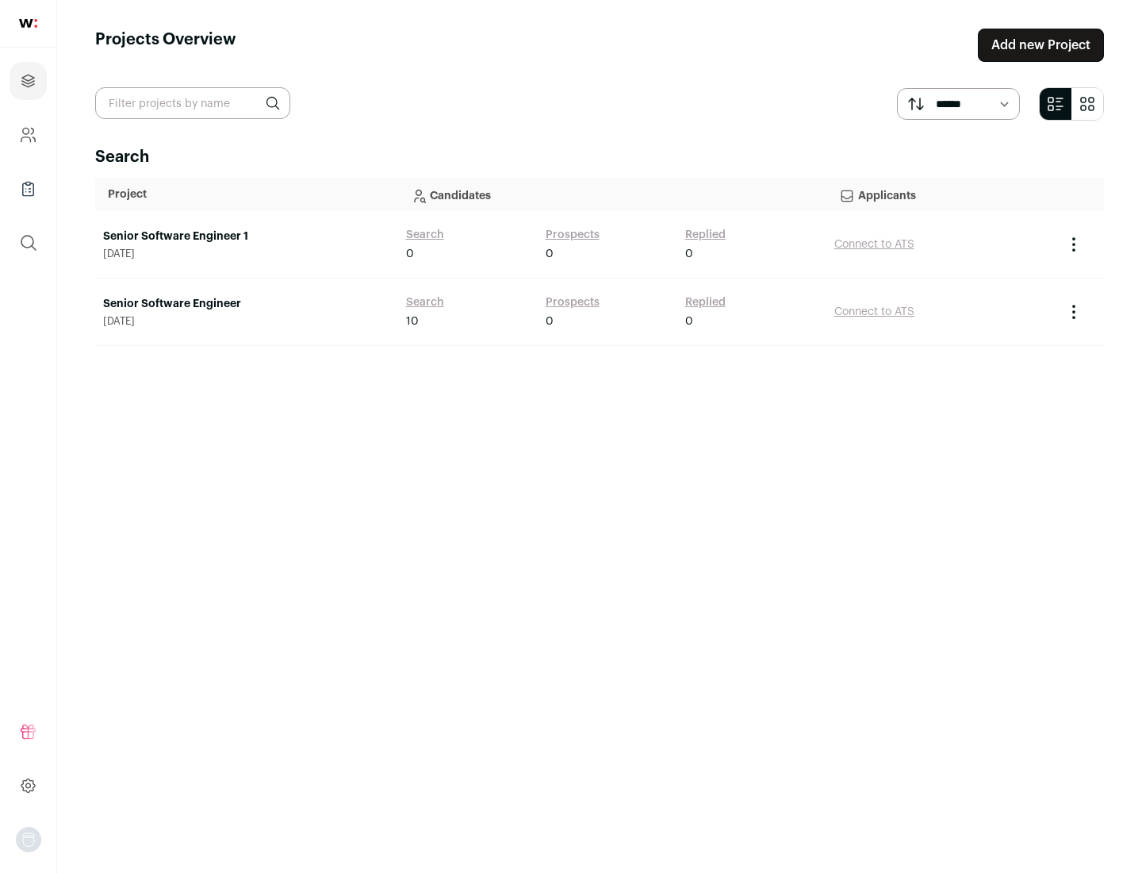  Describe the element at coordinates (193, 103) in the screenshot. I see `input: Filter projects by name` at that location.